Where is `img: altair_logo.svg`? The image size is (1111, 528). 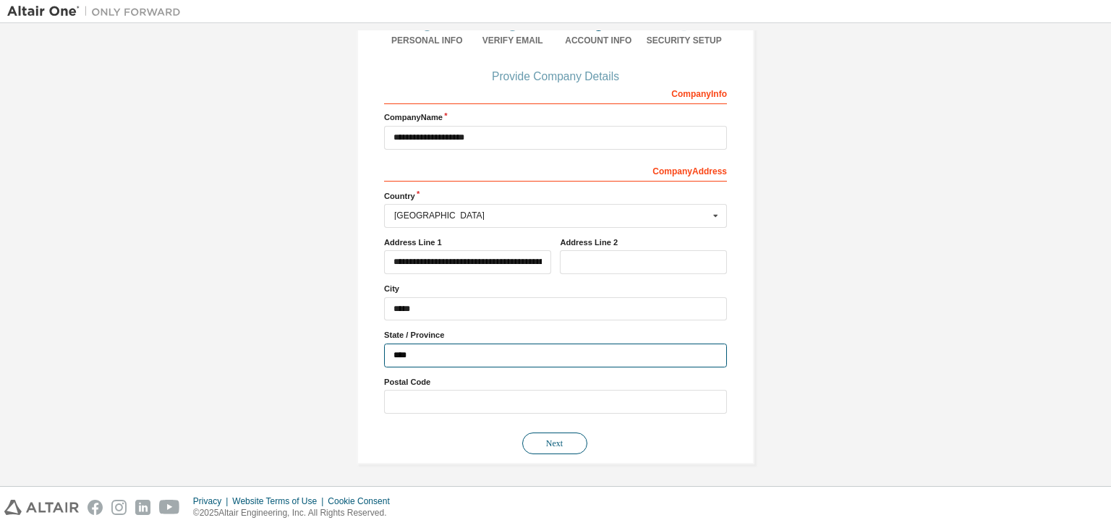 img: altair_logo.svg is located at coordinates (41, 507).